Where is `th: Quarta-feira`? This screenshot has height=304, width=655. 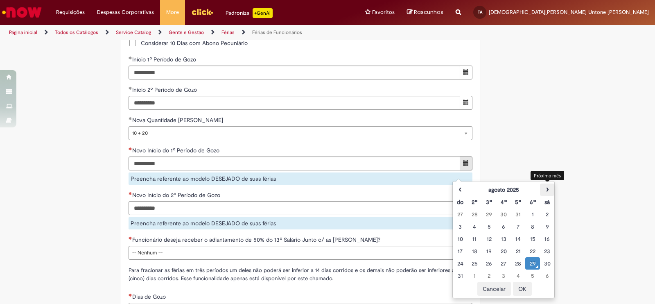
th: Quarta-feira is located at coordinates (504, 202).